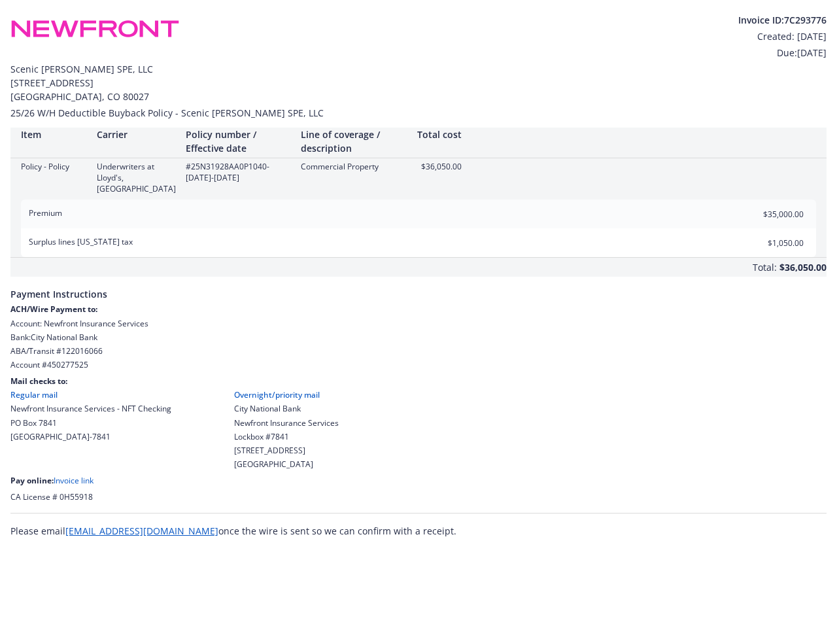 Image resolution: width=837 pixels, height=628 pixels. What do you see at coordinates (418, 380) in the screenshot?
I see `div: Mail checks to:` at bounding box center [418, 380].